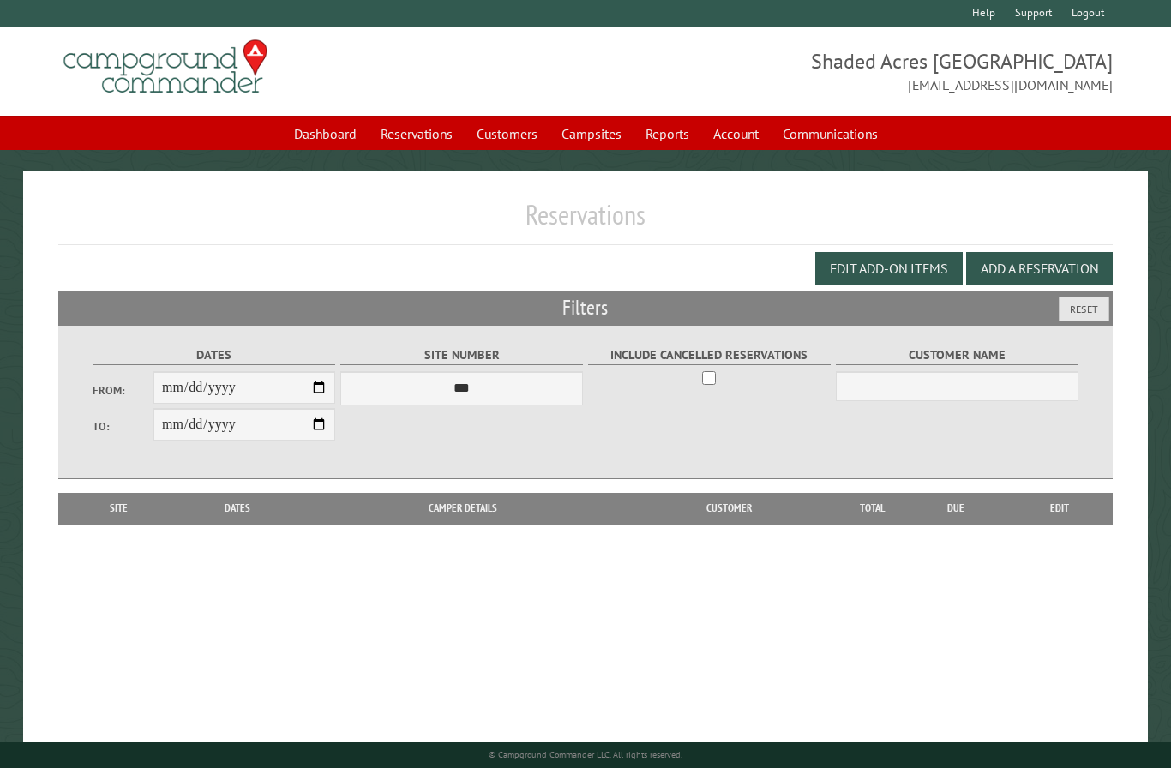  What do you see at coordinates (325, 134) in the screenshot?
I see `a: Dashboard` at bounding box center [325, 134].